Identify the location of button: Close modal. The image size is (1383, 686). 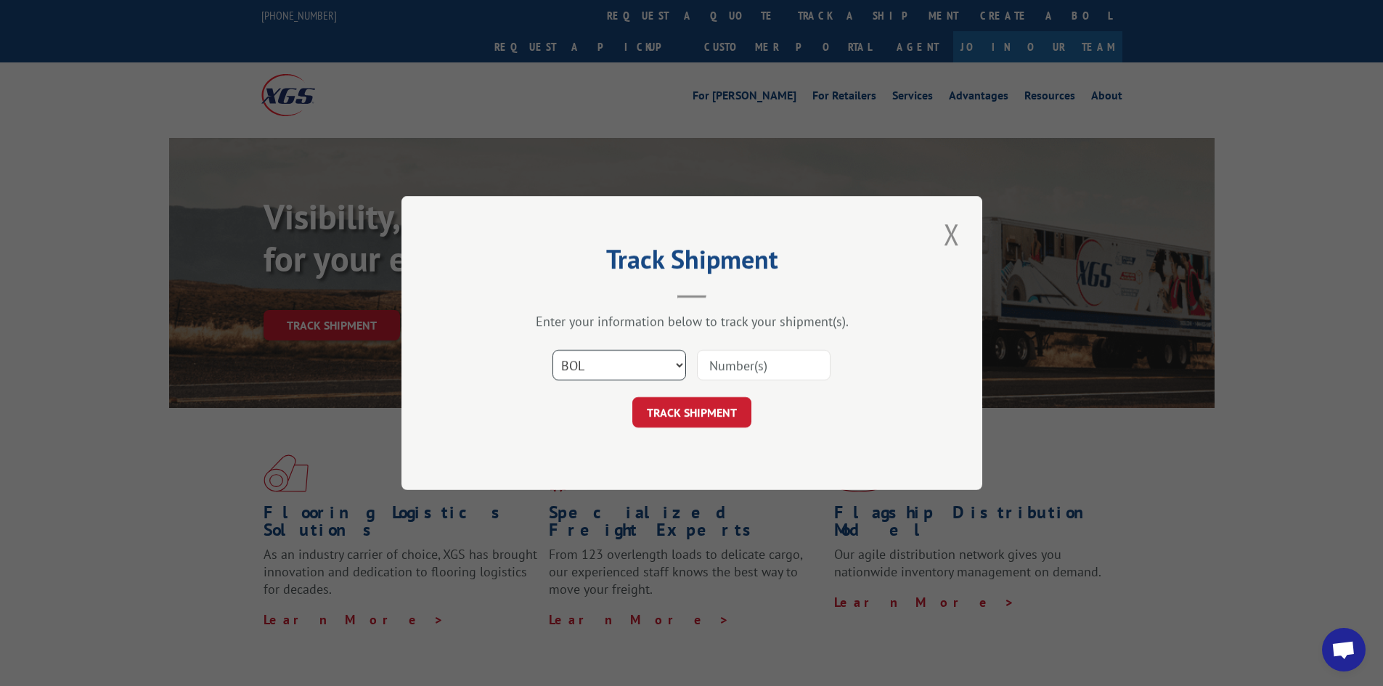
(952, 234).